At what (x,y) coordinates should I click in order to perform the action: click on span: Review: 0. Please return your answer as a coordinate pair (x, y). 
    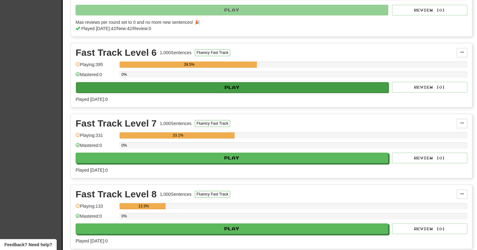
    Looking at the image, I should click on (142, 29).